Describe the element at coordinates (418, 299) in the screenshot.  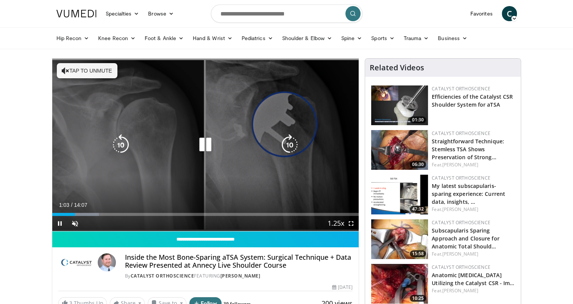
I see `span: 10:25` at that location.